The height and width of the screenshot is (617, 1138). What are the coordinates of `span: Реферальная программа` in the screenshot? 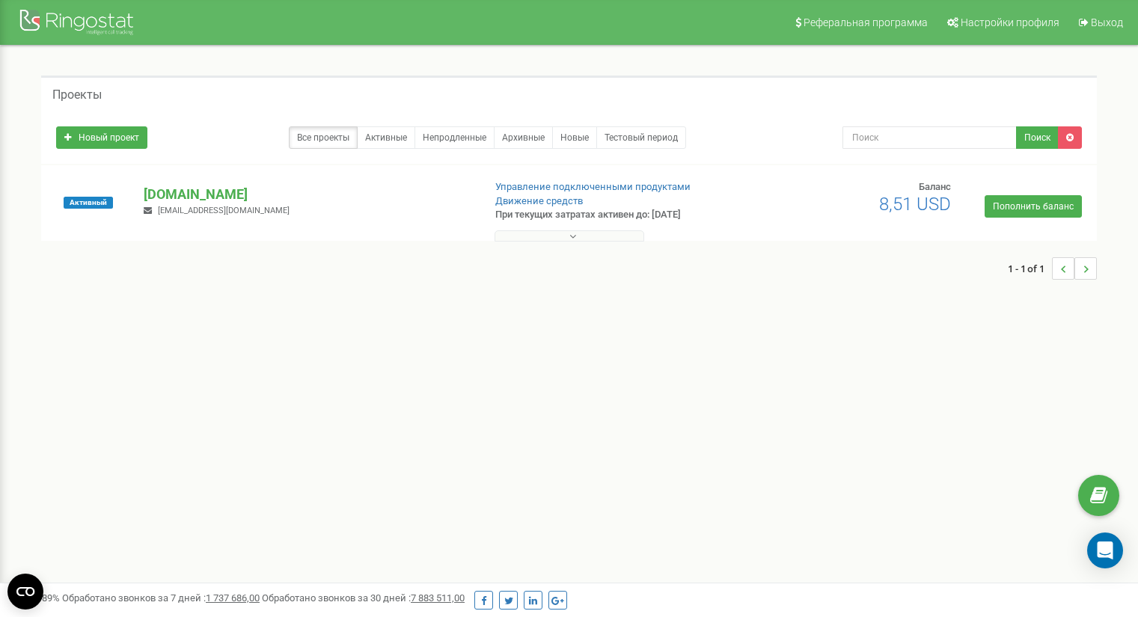 It's located at (865, 22).